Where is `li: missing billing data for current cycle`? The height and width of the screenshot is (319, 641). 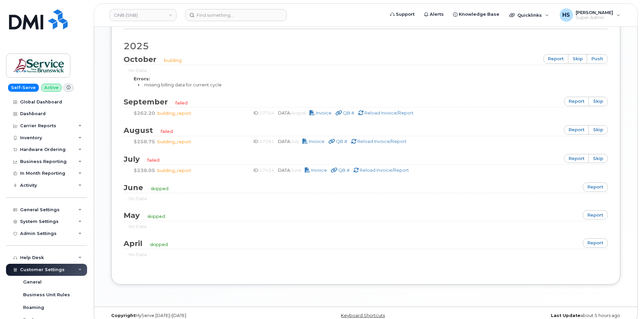 li: missing billing data for current cycle is located at coordinates (368, 85).